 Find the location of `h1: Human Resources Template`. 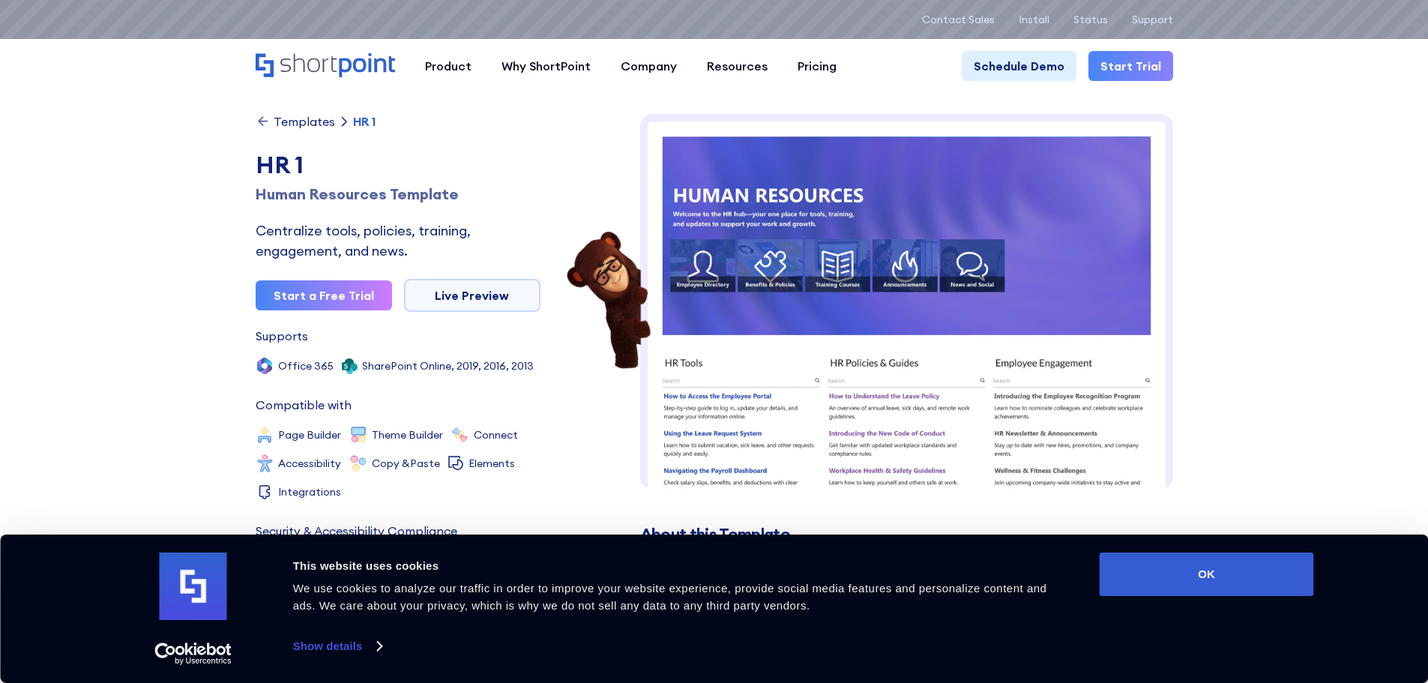

h1: Human Resources Template is located at coordinates (398, 194).